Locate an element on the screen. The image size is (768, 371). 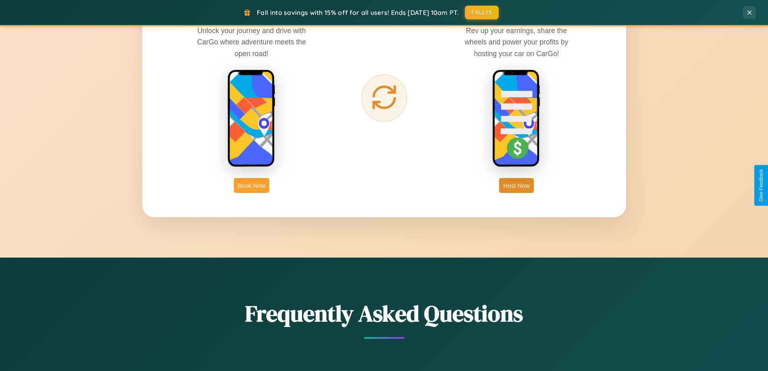
img: rent phone is located at coordinates (252, 119).